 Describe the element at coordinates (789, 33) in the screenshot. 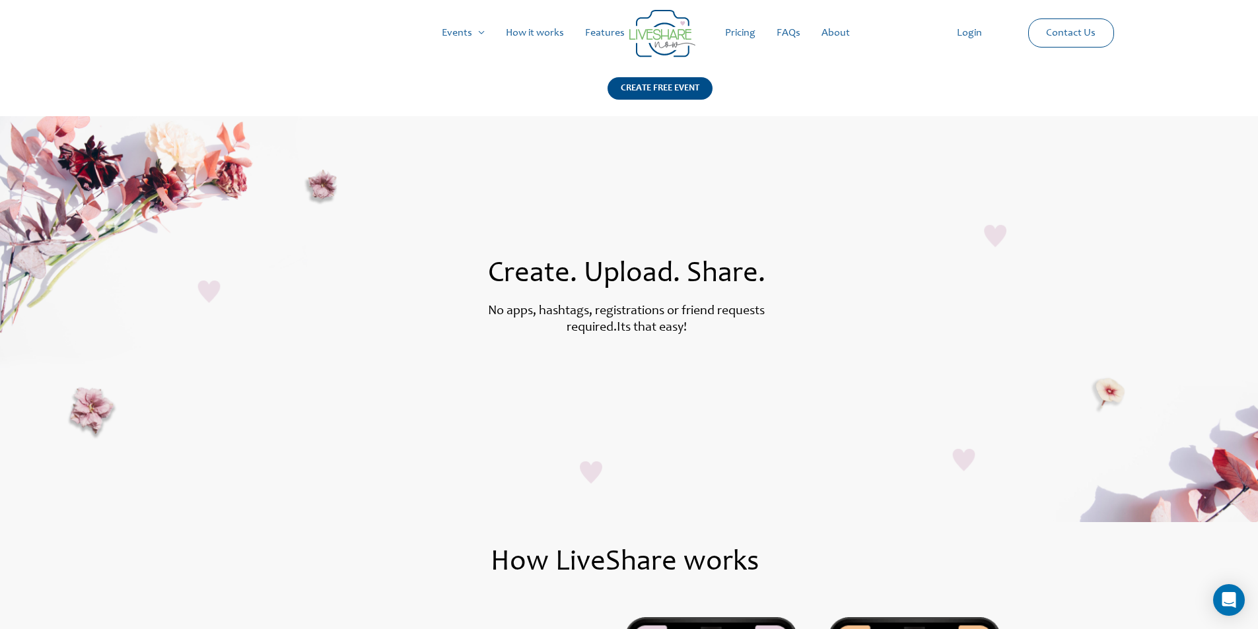

I see `a: FAQs` at that location.